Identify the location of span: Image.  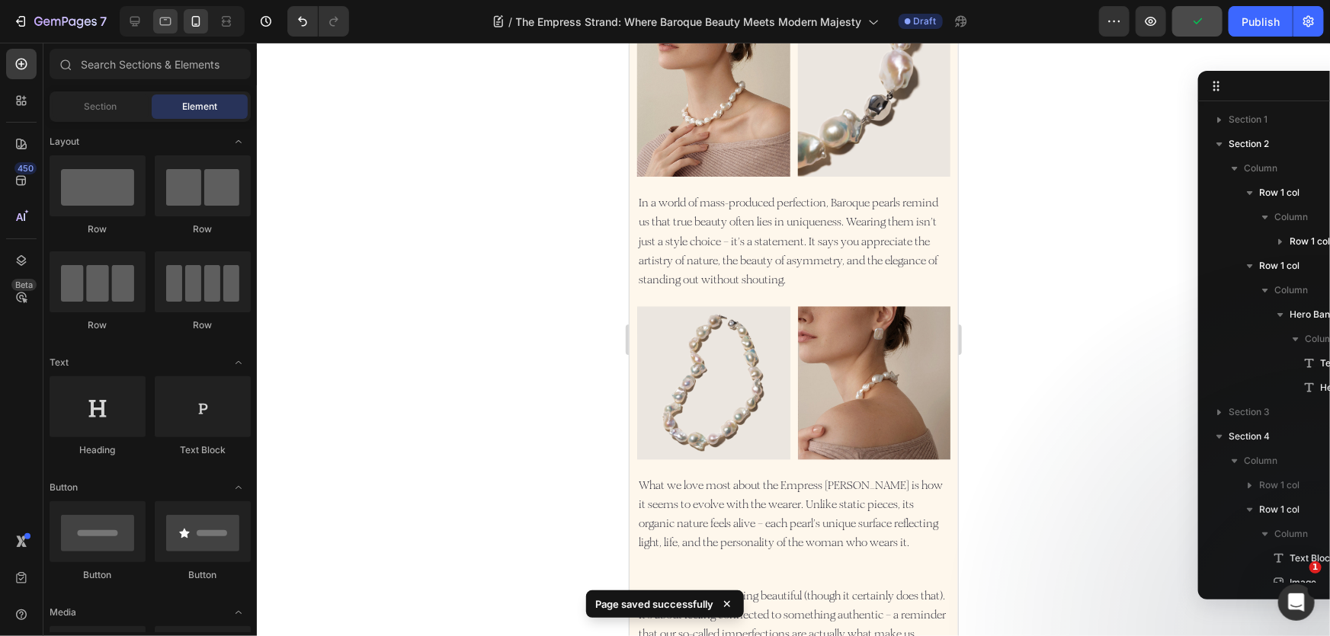
(1302, 583).